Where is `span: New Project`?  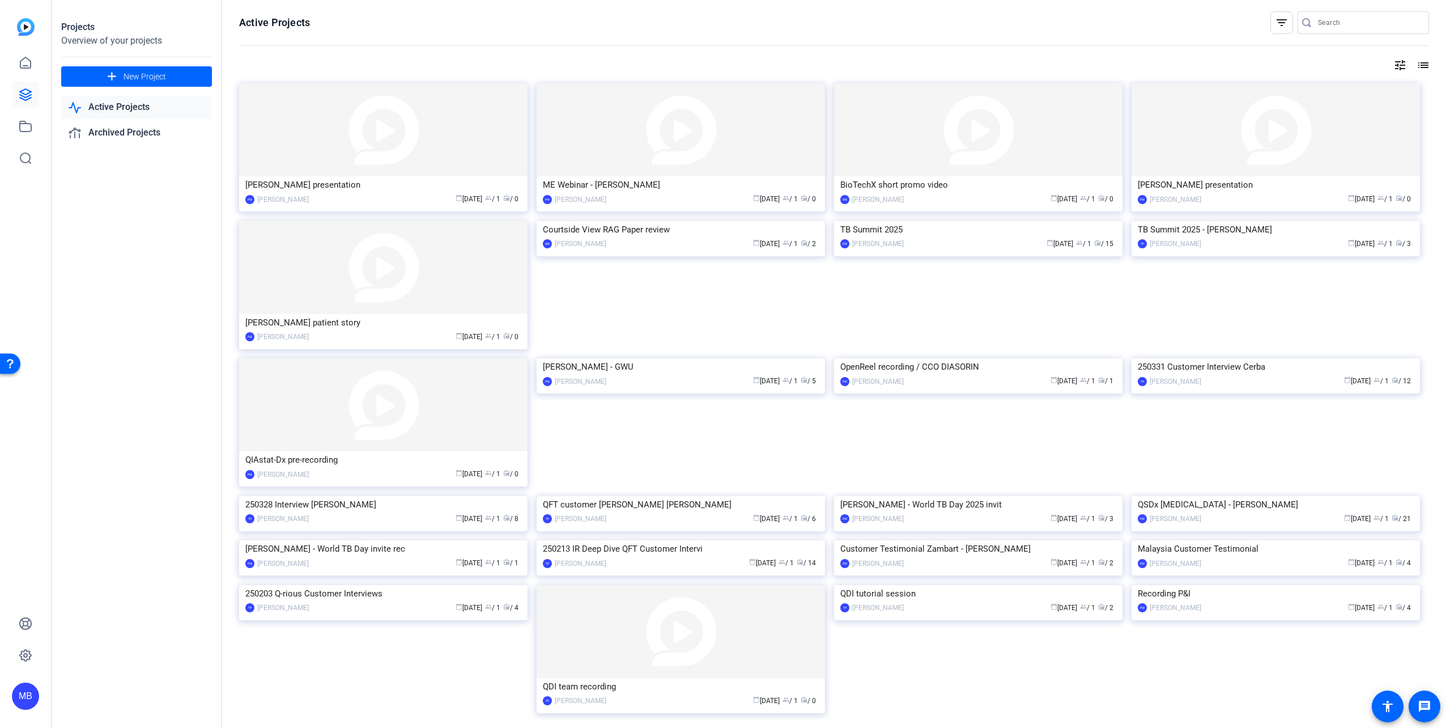
span: New Project is located at coordinates (144, 76).